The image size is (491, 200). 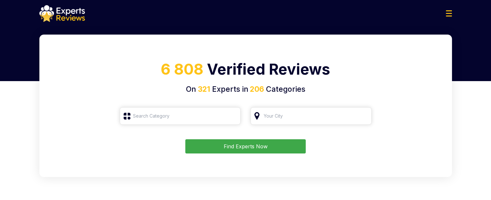 What do you see at coordinates (246, 146) in the screenshot?
I see `button: Find Experts Now` at bounding box center [246, 146].